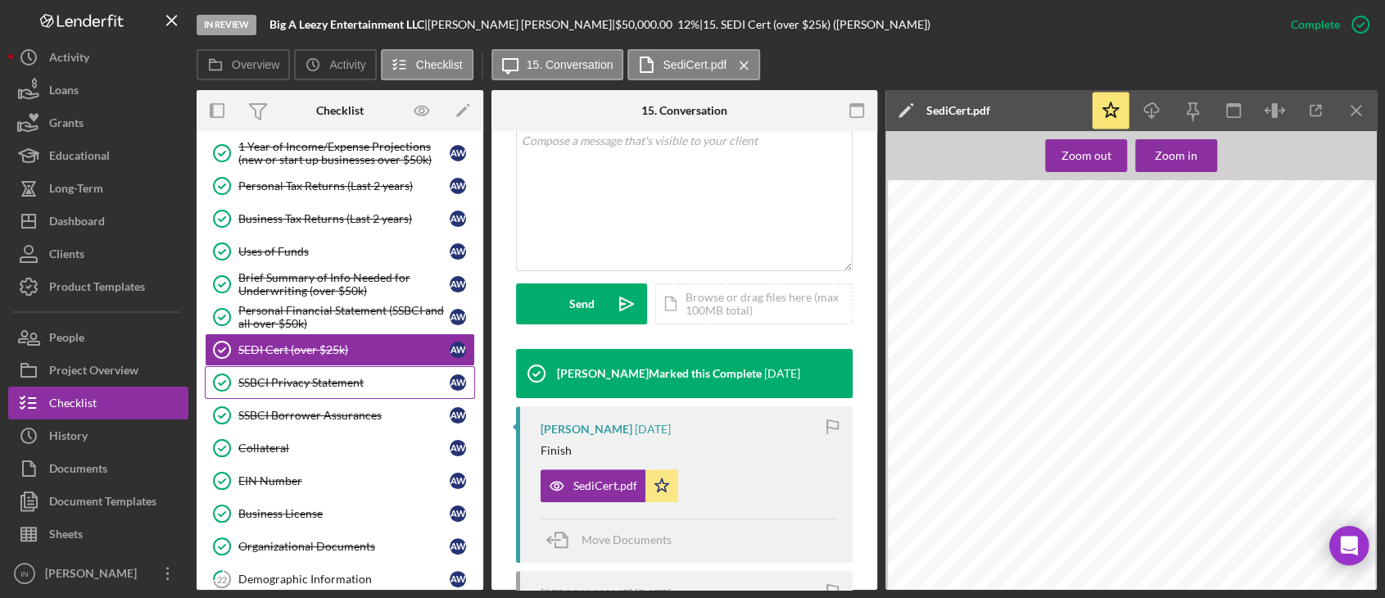  I want to click on div: 12 %, so click(688, 25).